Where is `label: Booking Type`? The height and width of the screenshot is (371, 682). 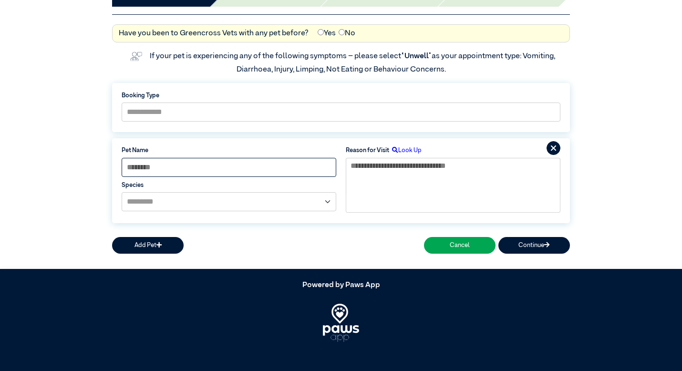
label: Booking Type is located at coordinates (341, 95).